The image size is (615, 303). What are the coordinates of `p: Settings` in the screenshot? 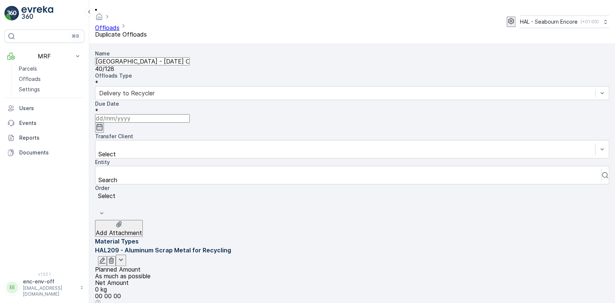 It's located at (29, 90).